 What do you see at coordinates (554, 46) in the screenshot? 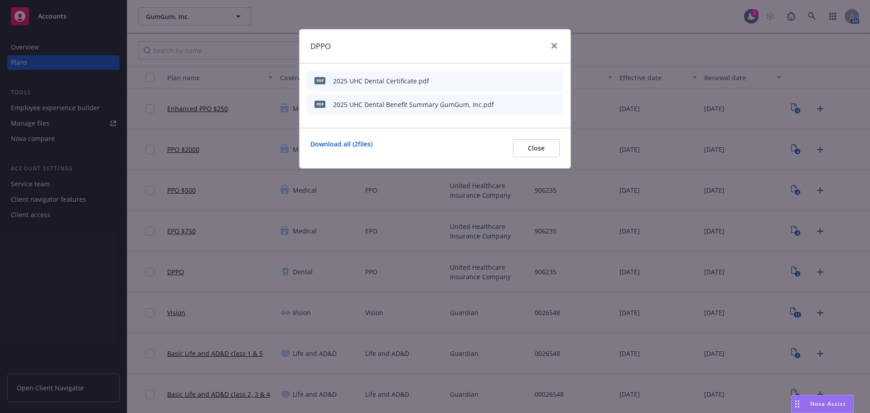
I see `a: close` at bounding box center [554, 46].